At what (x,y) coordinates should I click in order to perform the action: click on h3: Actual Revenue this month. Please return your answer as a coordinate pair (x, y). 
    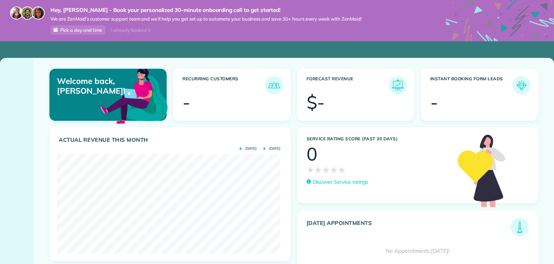
    Looking at the image, I should click on (171, 140).